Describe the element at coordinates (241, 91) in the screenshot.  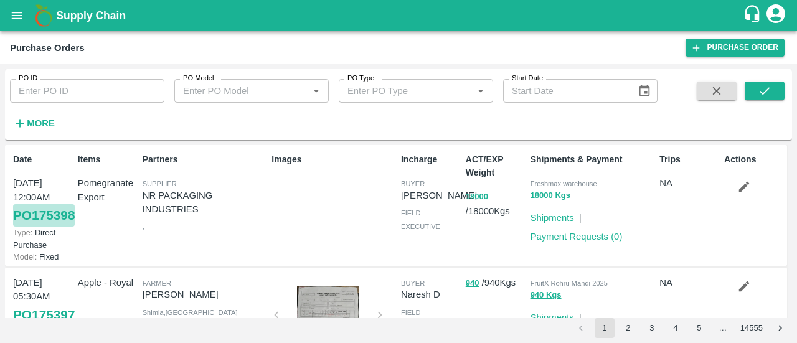
I see `input: Enter PO Model` at that location.